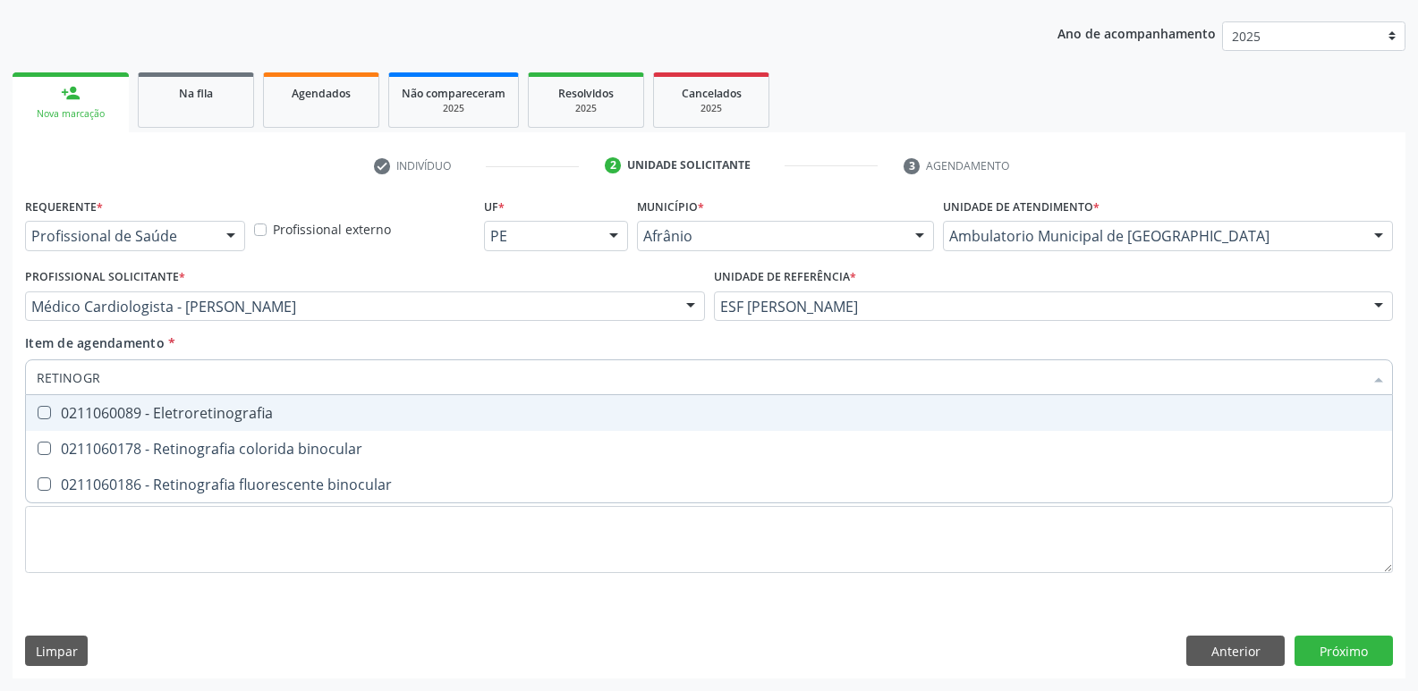 The height and width of the screenshot is (691, 1418). What do you see at coordinates (56, 651) in the screenshot?
I see `button: Limpar` at bounding box center [56, 651].